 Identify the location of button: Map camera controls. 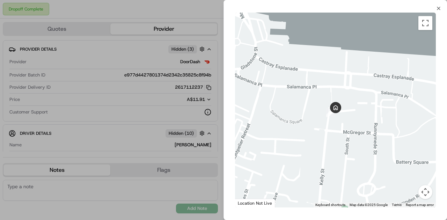
(426, 192).